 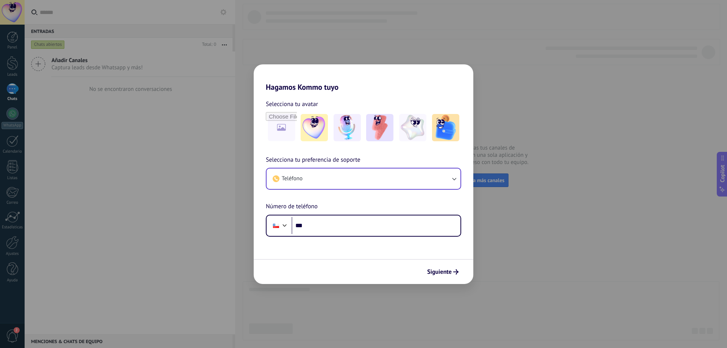 What do you see at coordinates (443, 272) in the screenshot?
I see `button: Siguiente` at bounding box center [443, 272].